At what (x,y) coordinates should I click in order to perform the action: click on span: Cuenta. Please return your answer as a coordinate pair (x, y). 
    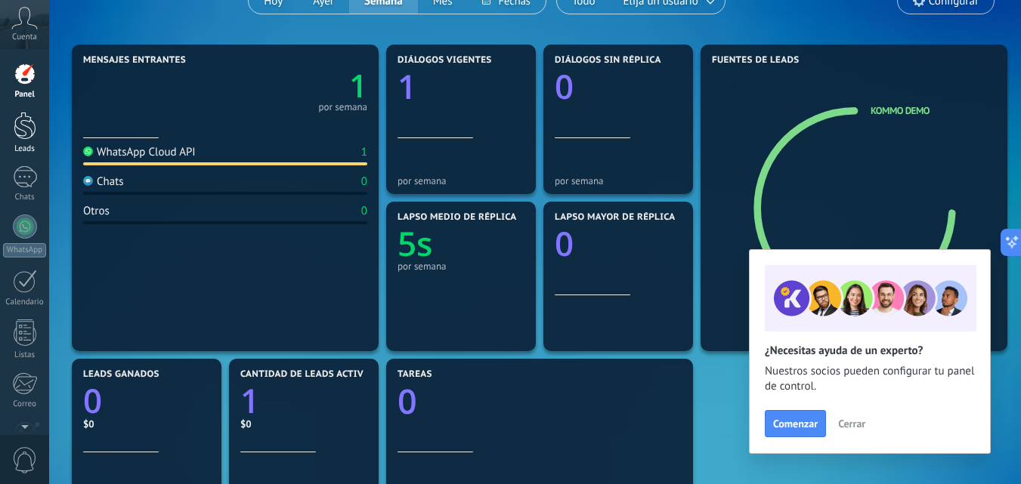
    Looking at the image, I should click on (24, 37).